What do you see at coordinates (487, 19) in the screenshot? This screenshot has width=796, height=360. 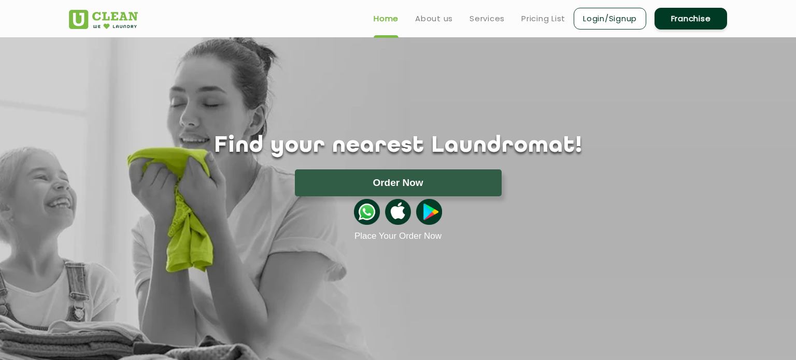 I see `a: Services` at bounding box center [487, 19].